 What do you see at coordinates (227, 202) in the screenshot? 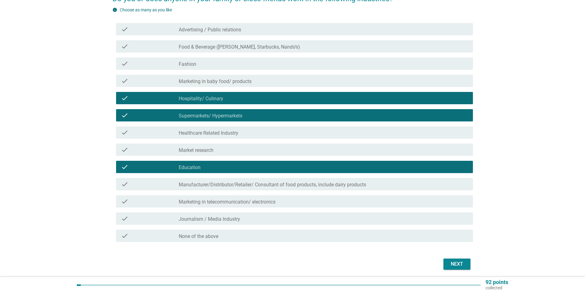
I see `label: Marketing in telecommunication/ electronics` at bounding box center [227, 202].